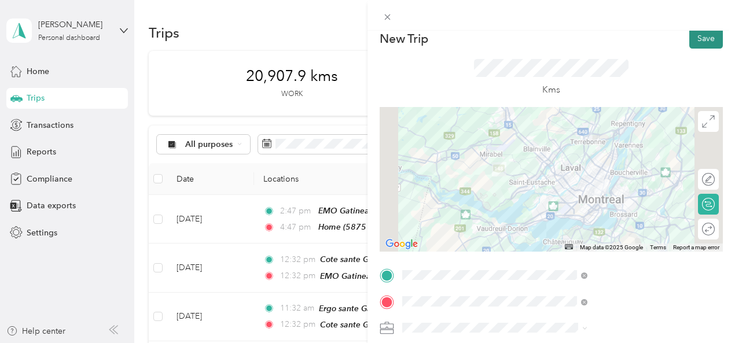 The width and height of the screenshot is (735, 343). Describe the element at coordinates (569, 247) in the screenshot. I see `button: Keyboard shortcuts` at that location.